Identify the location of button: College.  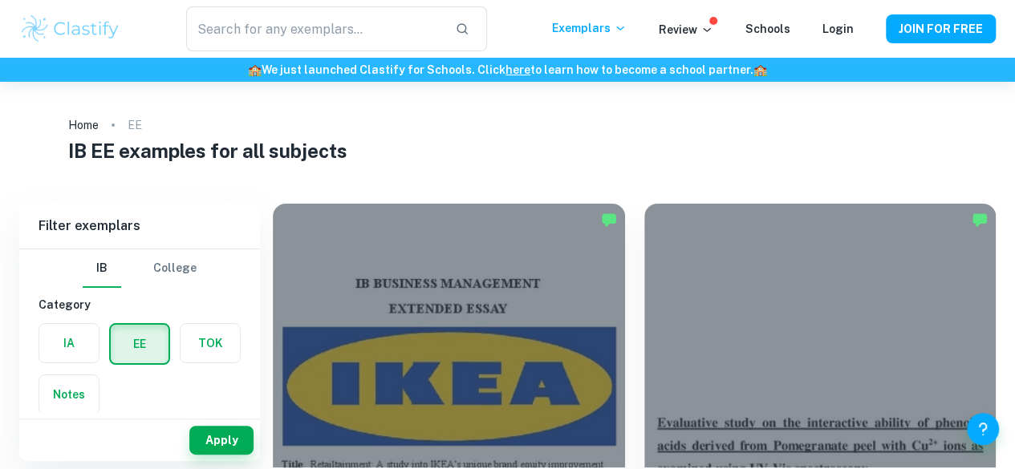
(175, 269).